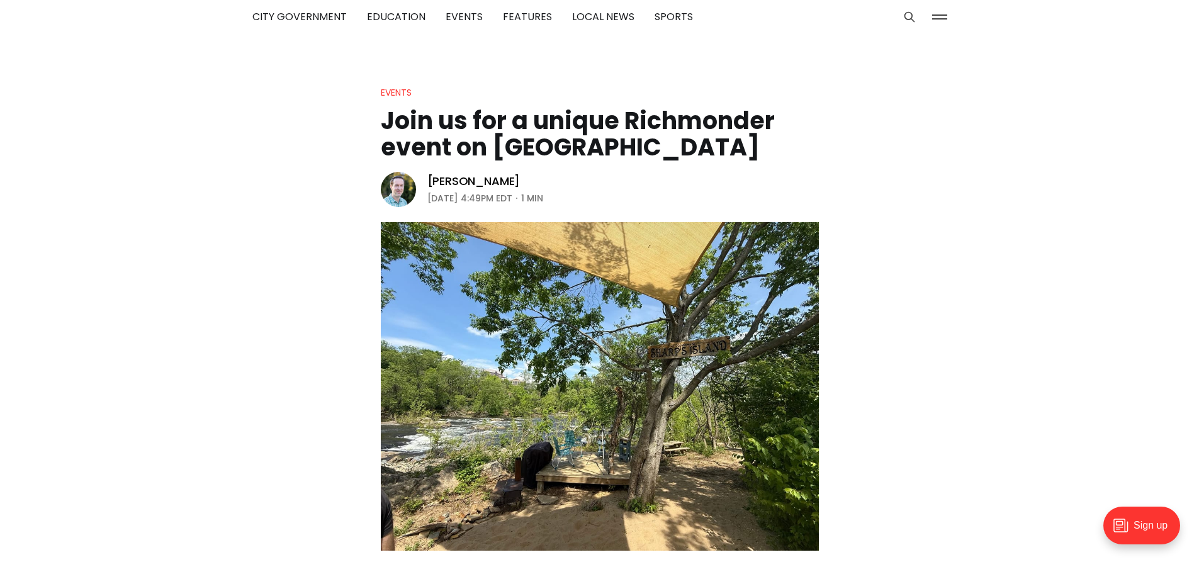 This screenshot has width=1199, height=562. I want to click on a: Local News, so click(603, 16).